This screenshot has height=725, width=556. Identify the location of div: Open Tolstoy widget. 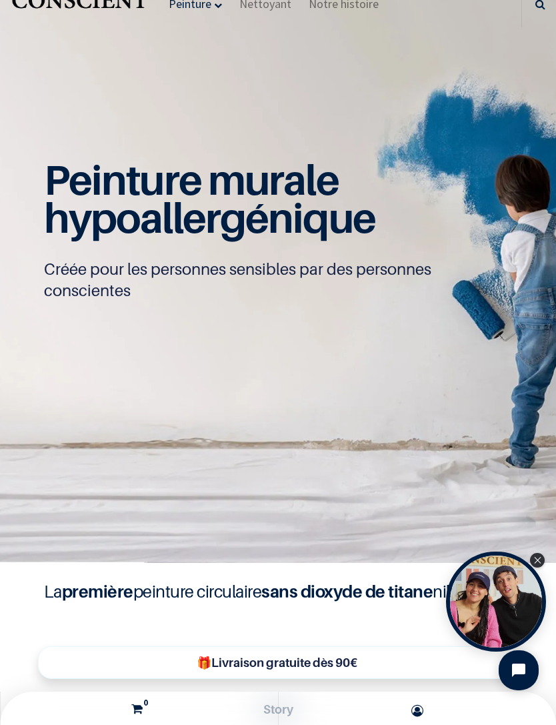
(496, 602).